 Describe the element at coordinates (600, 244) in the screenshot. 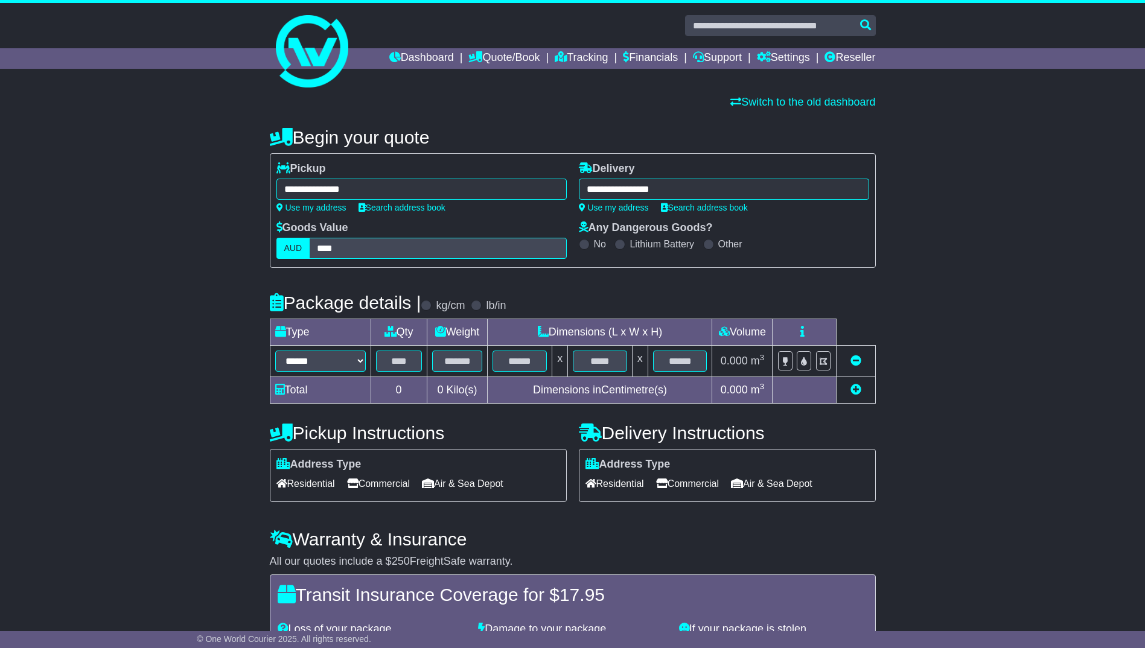

I see `label: No` at that location.